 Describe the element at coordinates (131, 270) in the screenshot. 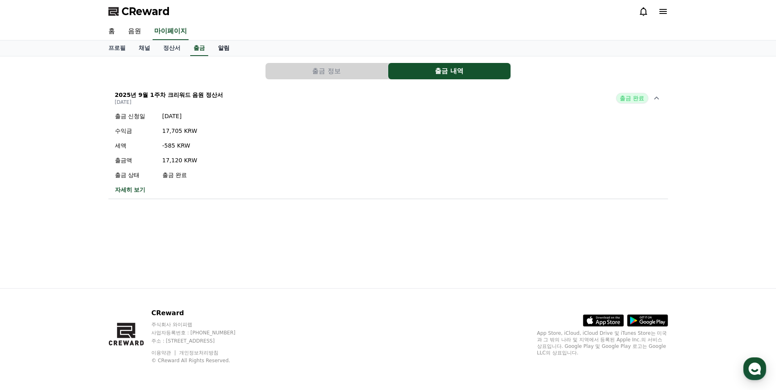

I see `a: 설정` at that location.